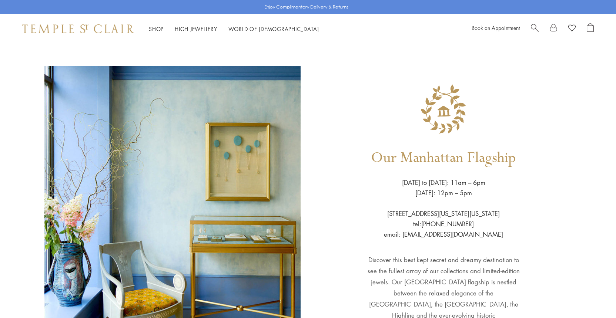 The image size is (616, 318). Describe the element at coordinates (306, 7) in the screenshot. I see `p: Enjoy Complimentary Delivery & Returns` at that location.